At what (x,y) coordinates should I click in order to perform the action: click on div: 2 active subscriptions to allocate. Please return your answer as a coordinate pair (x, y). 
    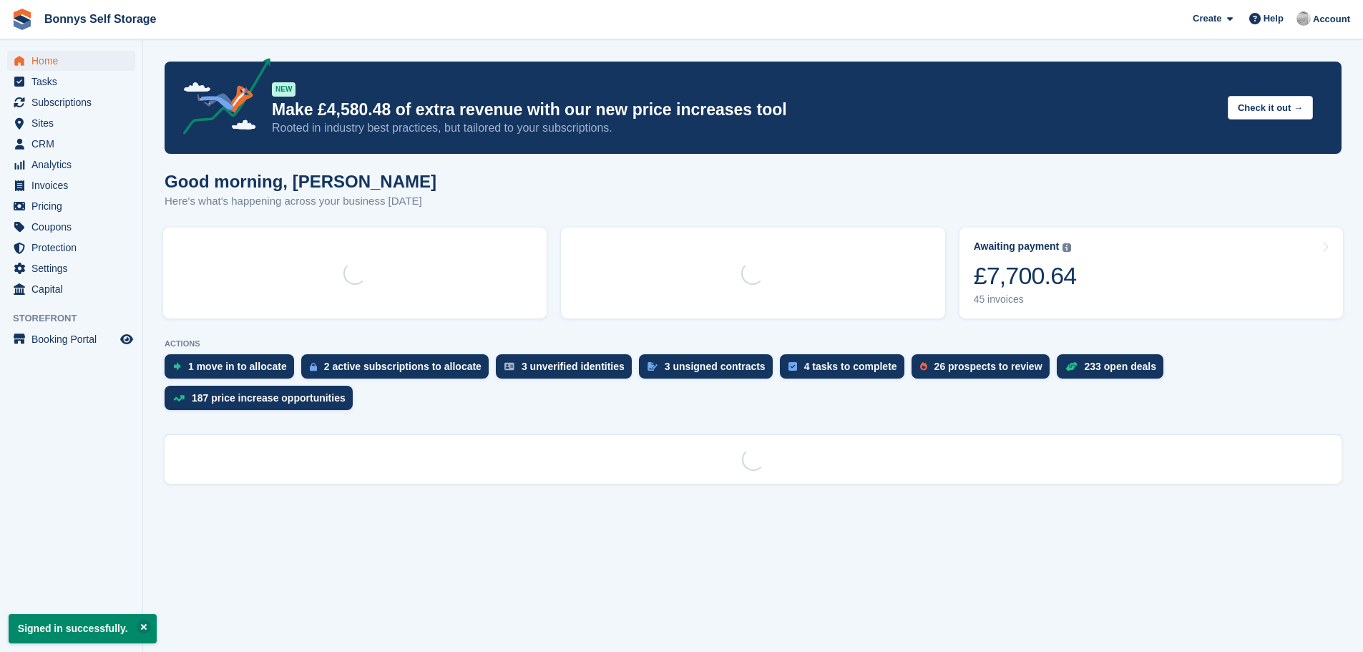
    Looking at the image, I should click on (403, 366).